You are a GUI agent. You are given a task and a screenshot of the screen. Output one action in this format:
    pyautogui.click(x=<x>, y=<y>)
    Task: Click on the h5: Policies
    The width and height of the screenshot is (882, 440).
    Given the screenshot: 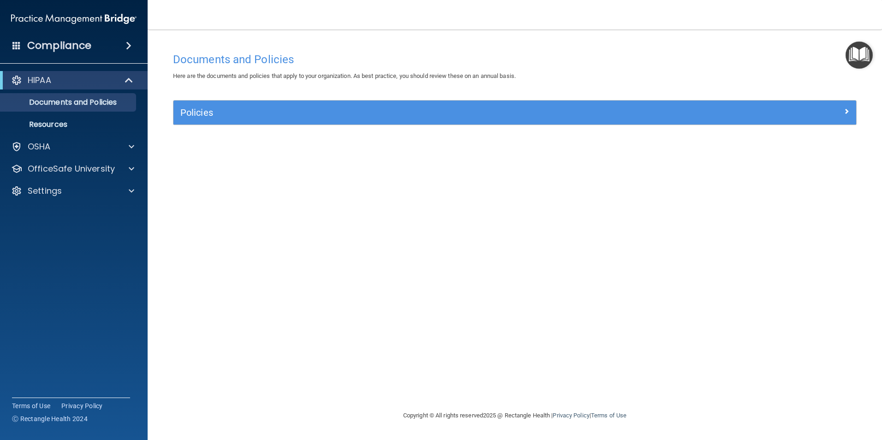 What is the action you would take?
    pyautogui.click(x=430, y=113)
    